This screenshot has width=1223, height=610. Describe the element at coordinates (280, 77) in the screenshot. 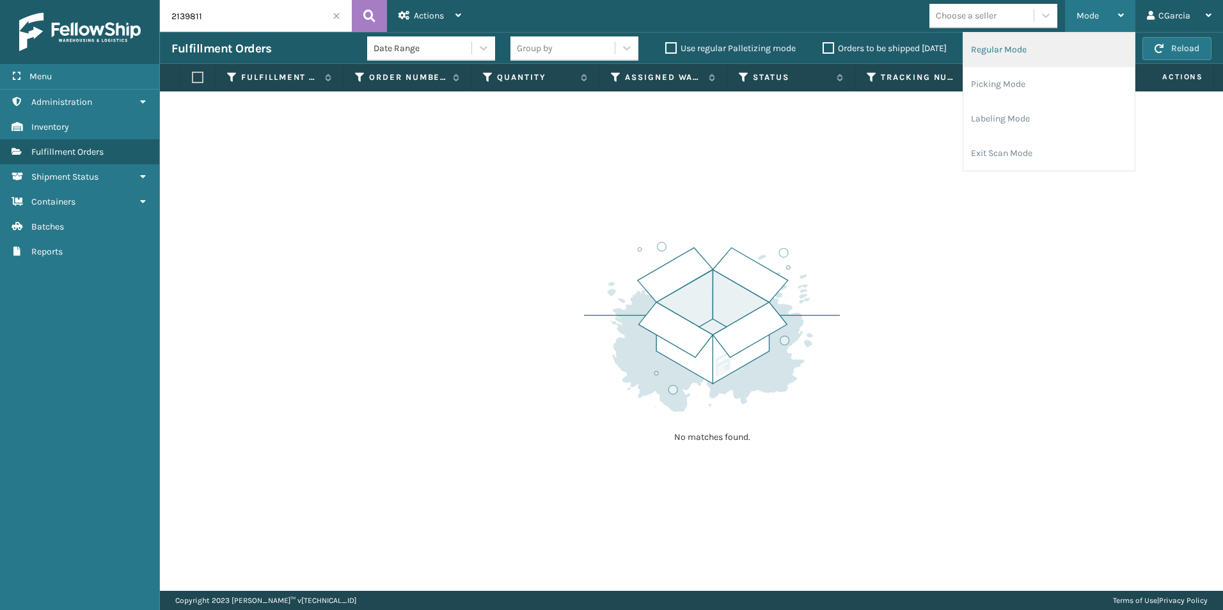

I see `label: Fulfillment Order Id` at that location.